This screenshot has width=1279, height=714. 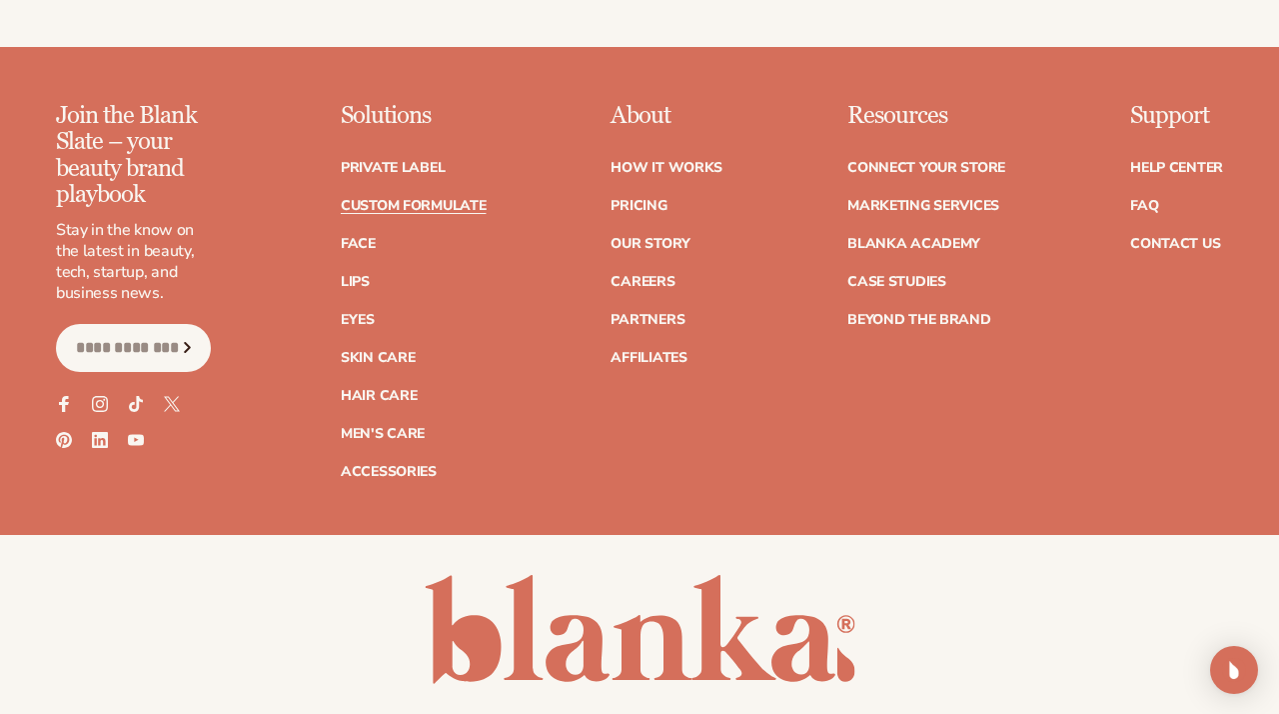 I want to click on a: How It Works, so click(x=667, y=168).